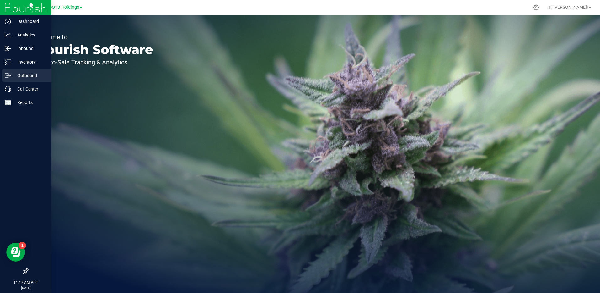  Describe the element at coordinates (30, 35) in the screenshot. I see `p: Analytics` at that location.